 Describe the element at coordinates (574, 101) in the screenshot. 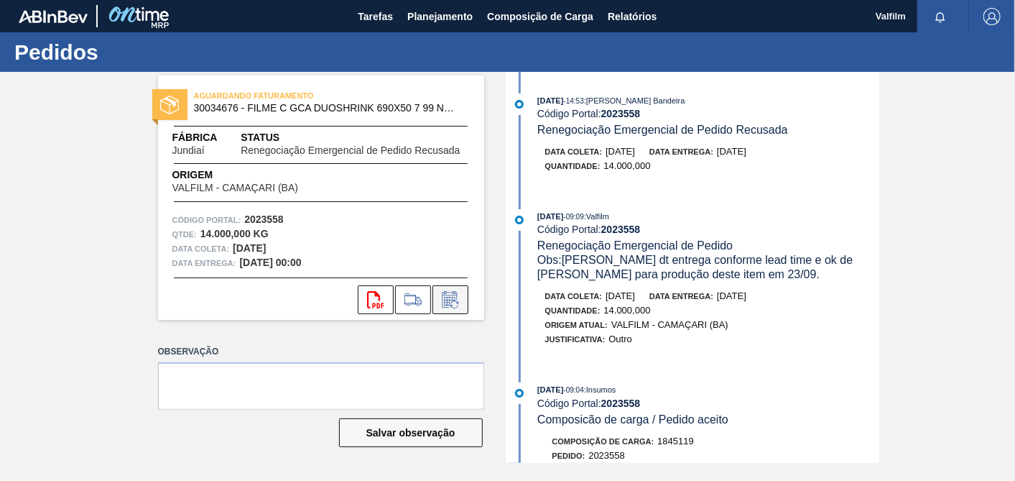

I see `span: - 14:53` at that location.